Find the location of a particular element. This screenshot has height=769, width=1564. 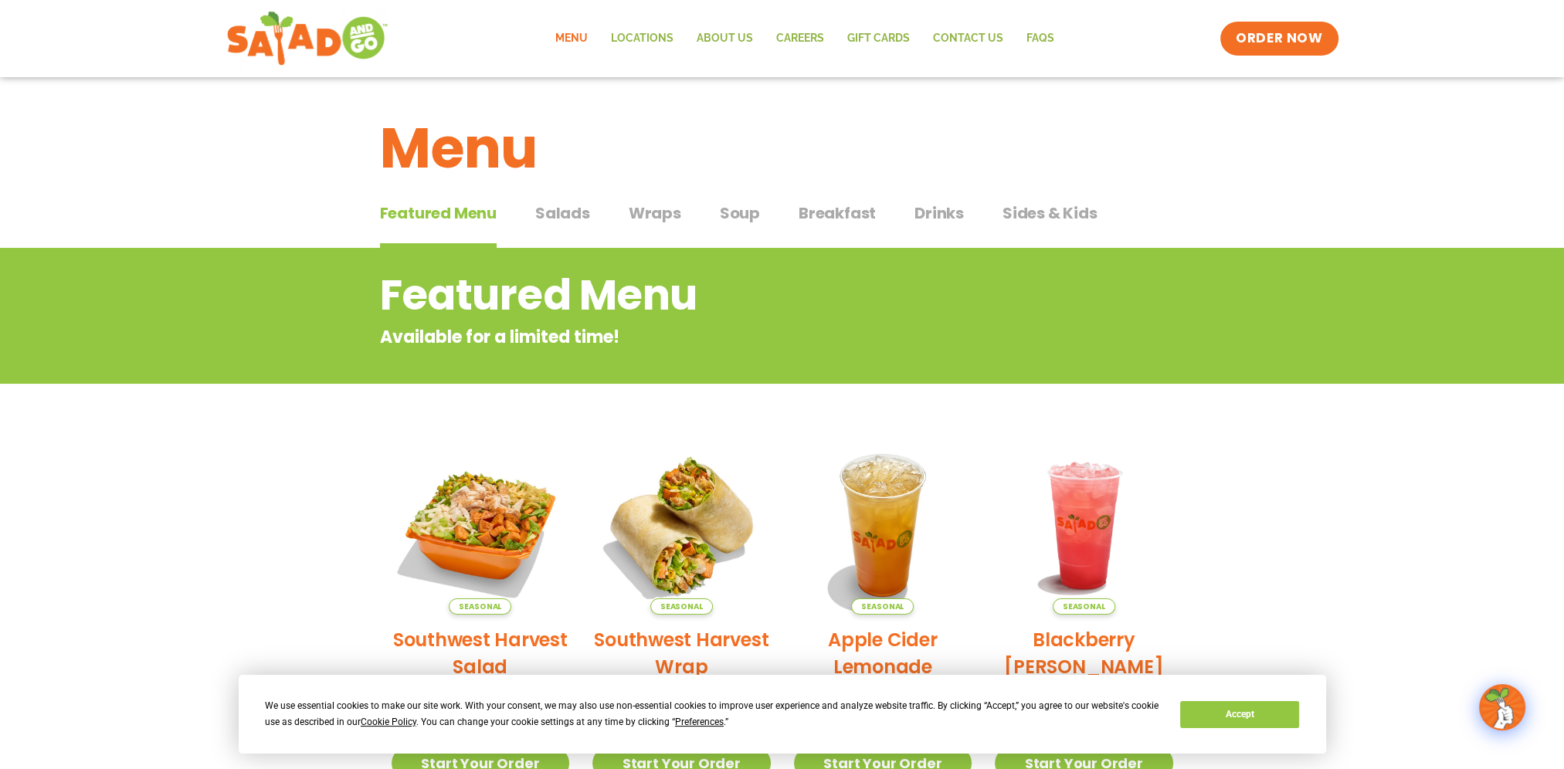

p: Available for a limited time! is located at coordinates (720, 337).